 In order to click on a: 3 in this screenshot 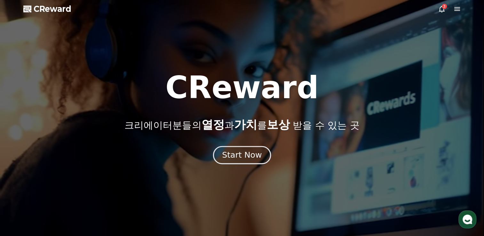, I will do `click(442, 9)`.